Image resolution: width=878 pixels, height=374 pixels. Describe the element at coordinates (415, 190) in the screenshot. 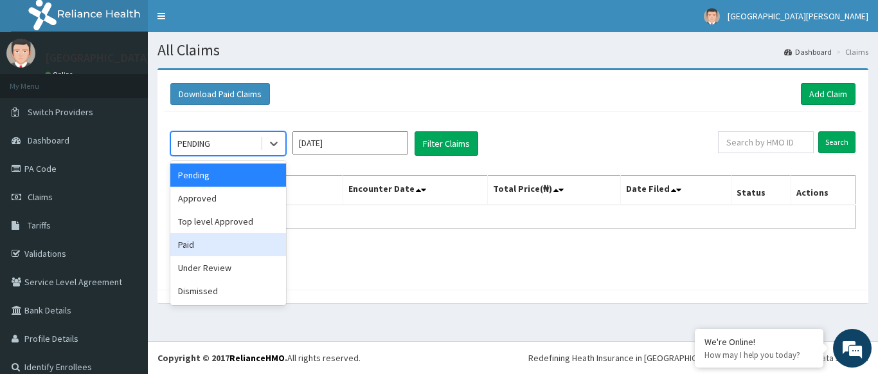

I see `th: Encounter Date` at that location.